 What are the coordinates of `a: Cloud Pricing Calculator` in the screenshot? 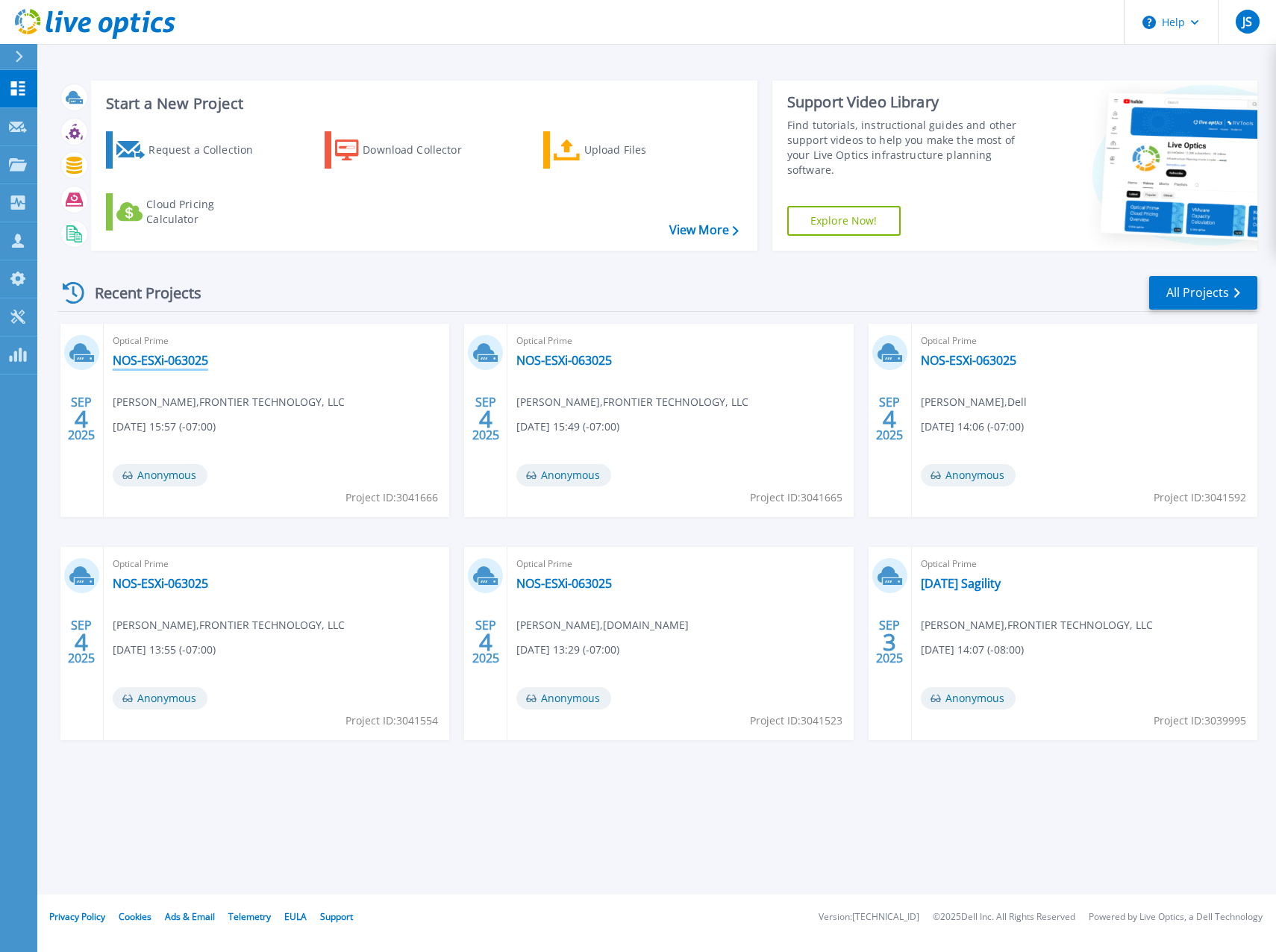 It's located at (189, 212).